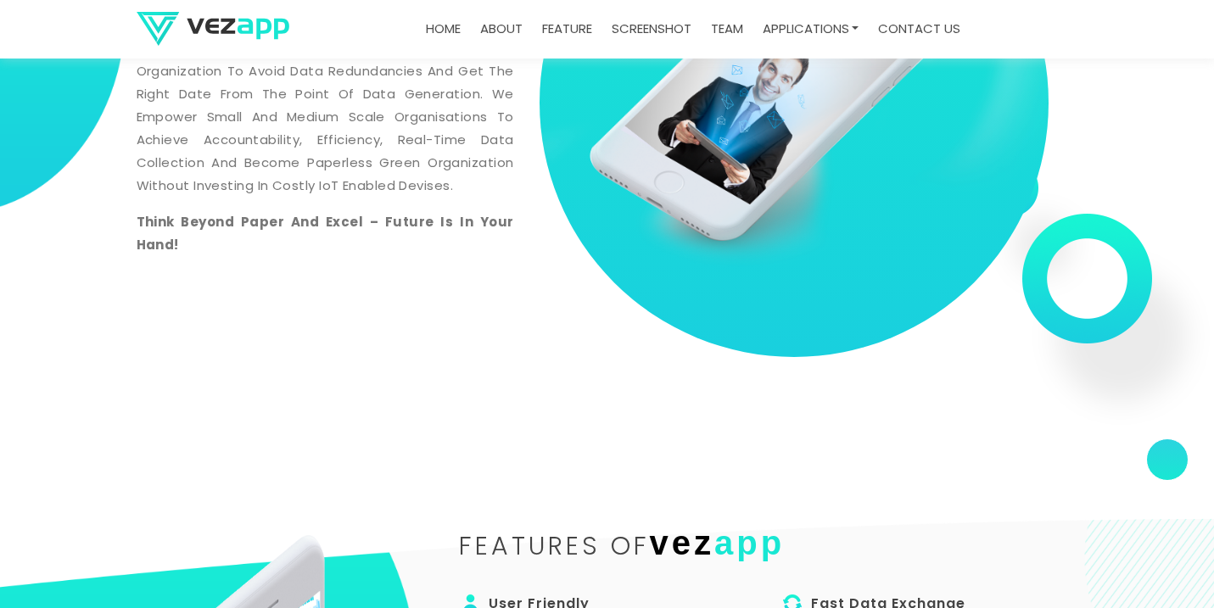  Describe the element at coordinates (443, 29) in the screenshot. I see `a: Home` at that location.